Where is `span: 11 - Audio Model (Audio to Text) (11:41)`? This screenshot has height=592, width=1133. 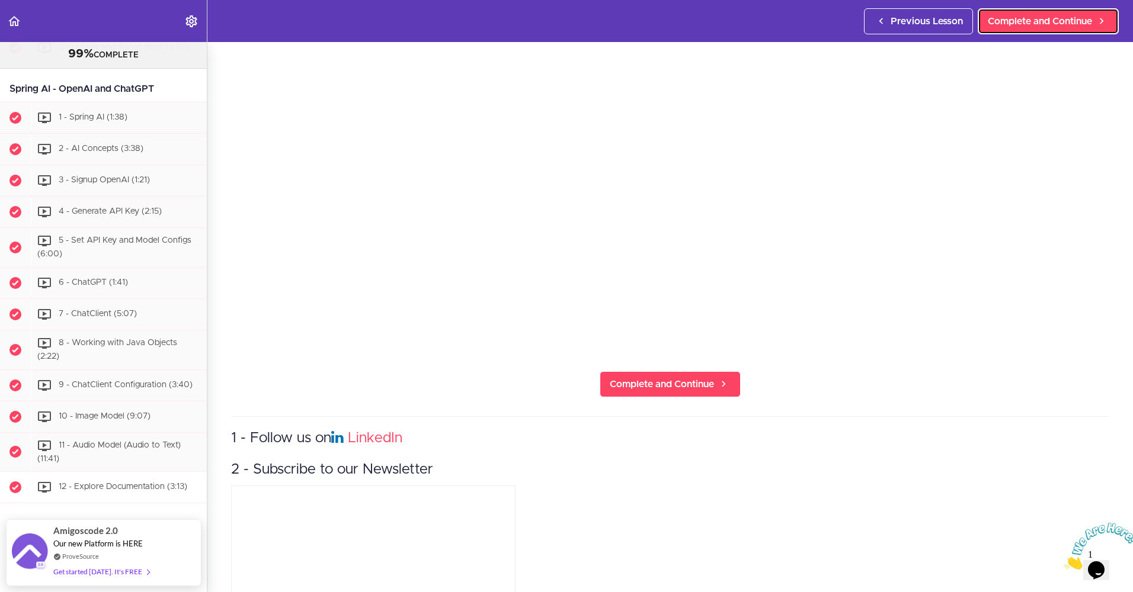
span: 11 - Audio Model (Audio to Text) (11:41) is located at coordinates (109, 452).